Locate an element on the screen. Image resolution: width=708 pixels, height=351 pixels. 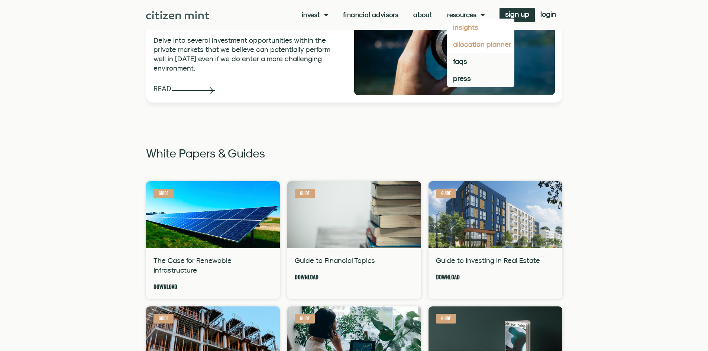
a: READ is located at coordinates (162, 89).